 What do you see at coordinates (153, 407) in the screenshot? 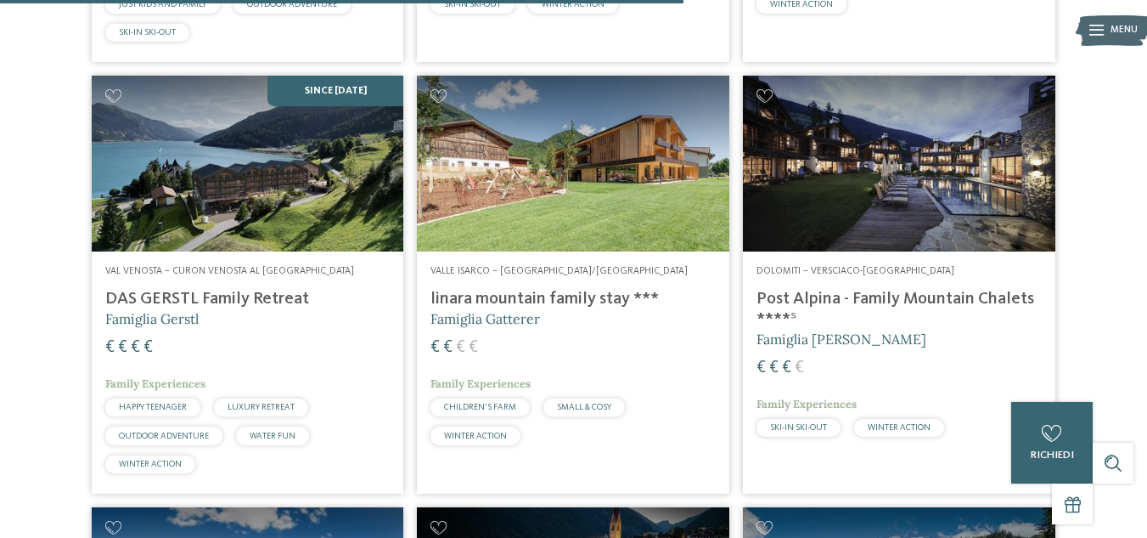
I see `span: HAPPY TEENAGER` at bounding box center [153, 407].